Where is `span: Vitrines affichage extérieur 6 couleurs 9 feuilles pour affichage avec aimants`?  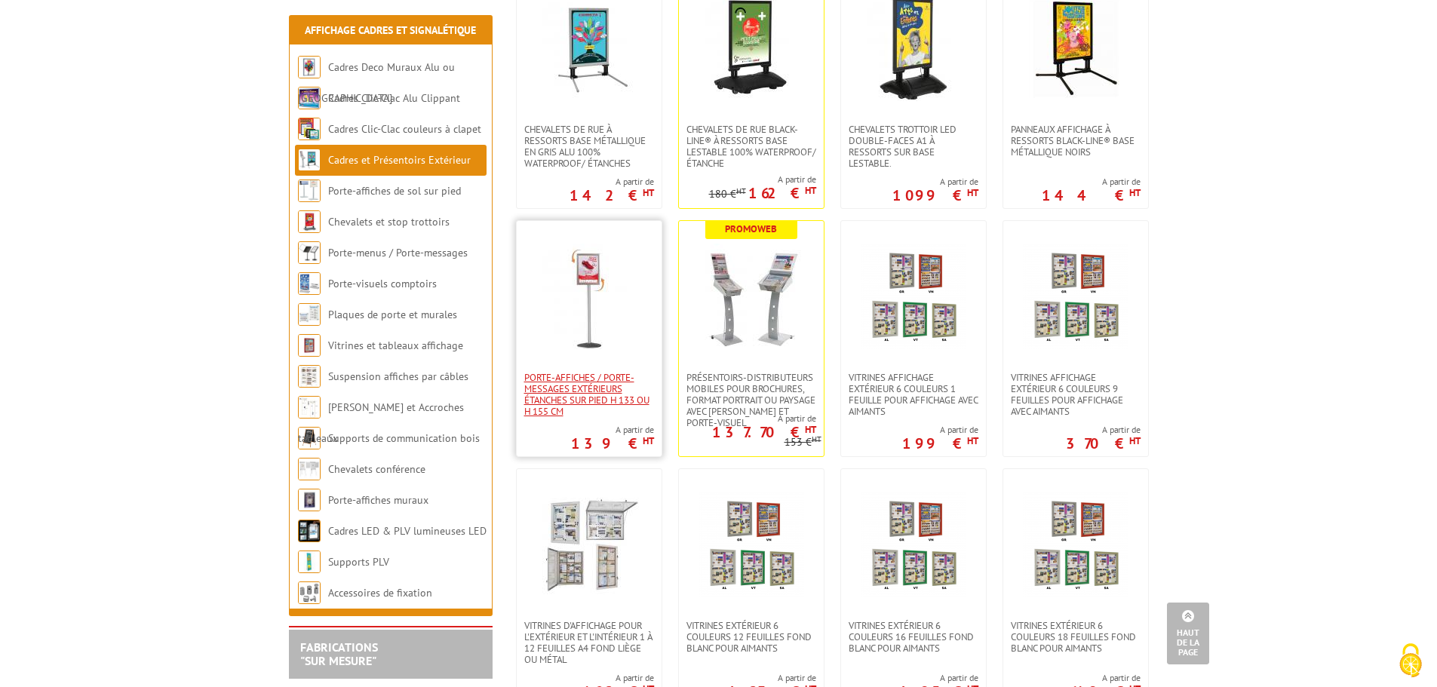
span: Vitrines affichage extérieur 6 couleurs 9 feuilles pour affichage avec aimants is located at coordinates (1076, 395).